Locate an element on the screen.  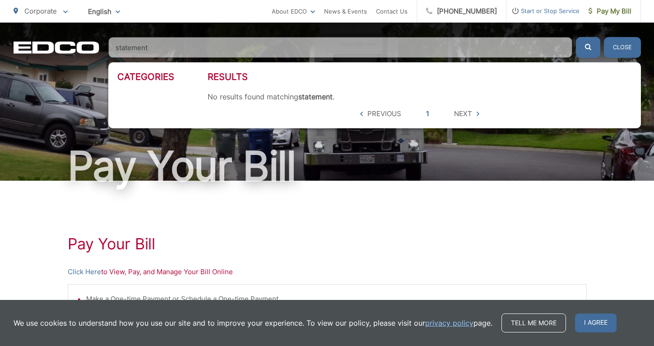
span: Next is located at coordinates (463, 114).